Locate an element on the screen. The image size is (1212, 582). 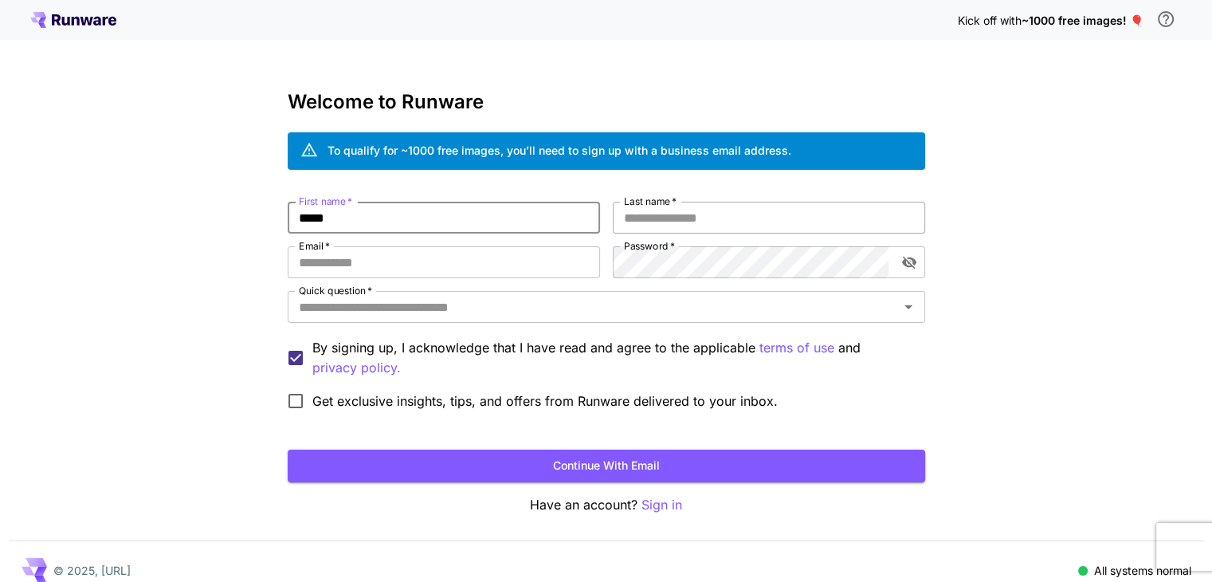
button: Continue with email is located at coordinates (606, 465).